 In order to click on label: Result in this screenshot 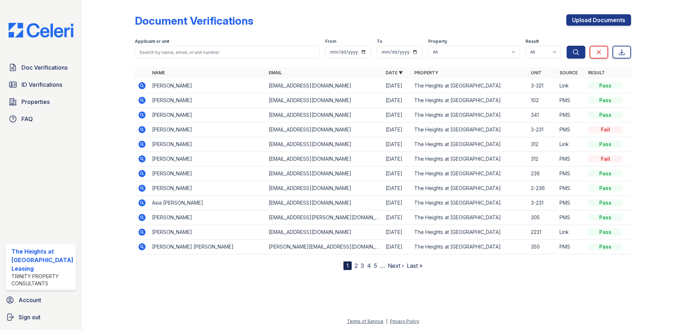, I will do `click(532, 41)`.